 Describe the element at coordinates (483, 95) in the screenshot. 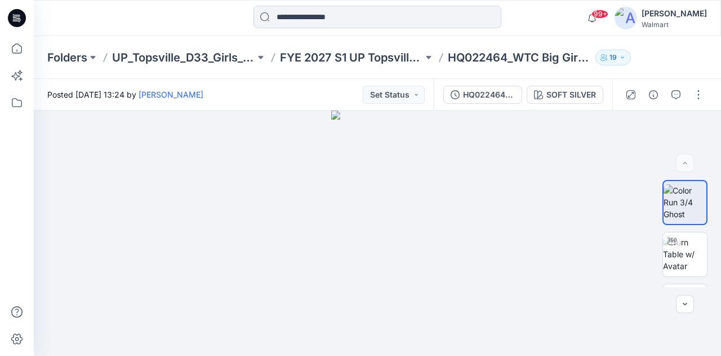

I see `button: HQ022464_WTC Big Girls Set_GRADING_FULL SIZE` at that location.